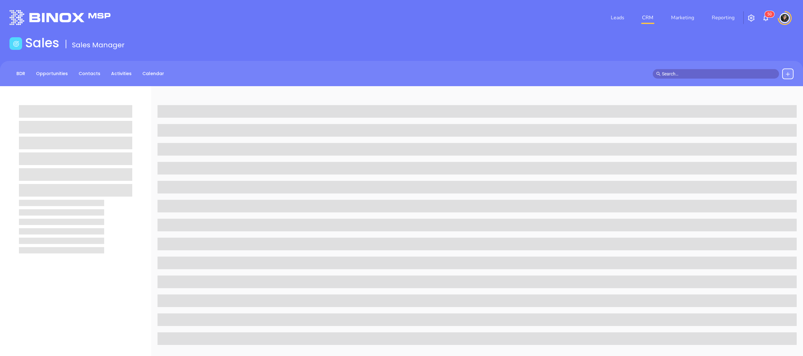 The image size is (803, 356). I want to click on span: 5, so click(768, 14).